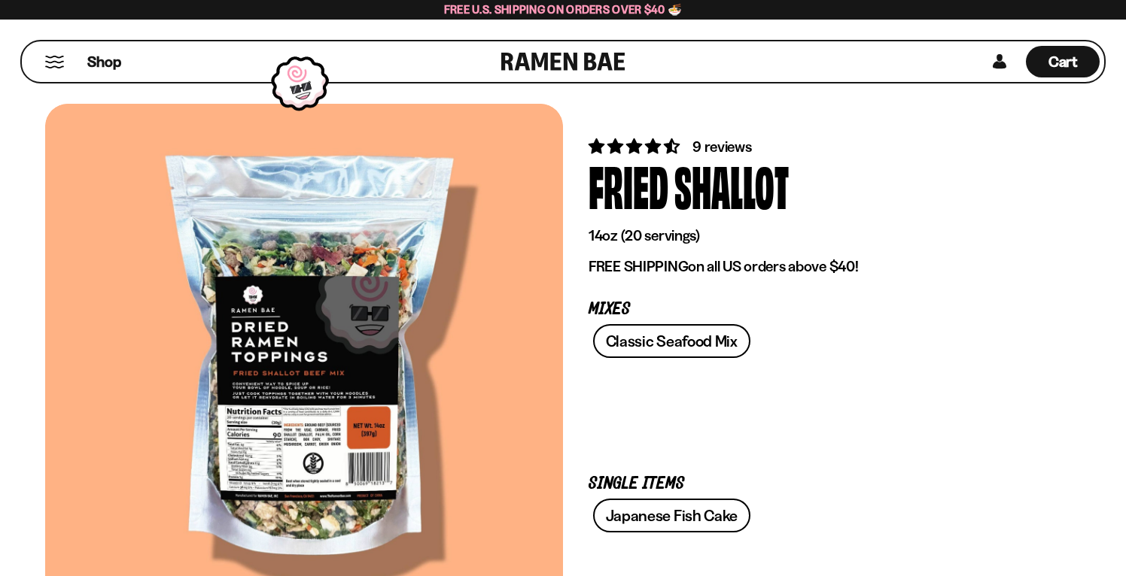 Image resolution: width=1126 pixels, height=576 pixels. What do you see at coordinates (822, 236) in the screenshot?
I see `p: 14oz (20 servings)` at bounding box center [822, 236].